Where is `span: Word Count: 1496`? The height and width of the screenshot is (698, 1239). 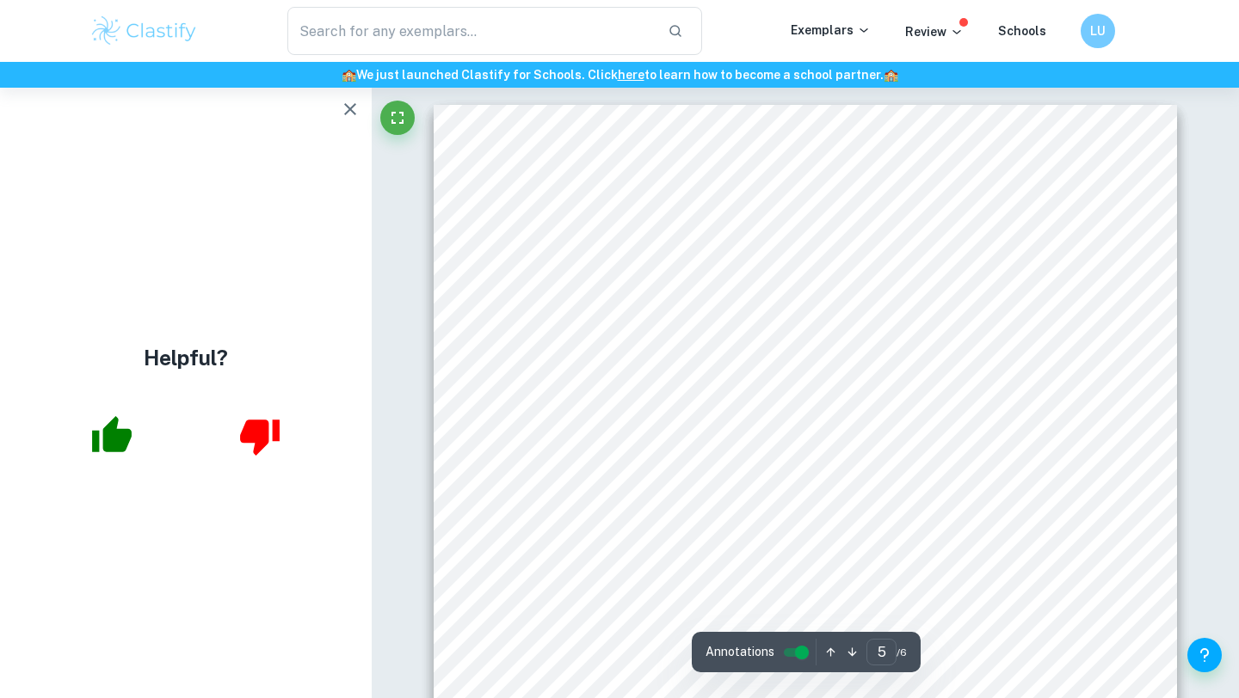
span: Word Count: 1496 is located at coordinates (805, 673).